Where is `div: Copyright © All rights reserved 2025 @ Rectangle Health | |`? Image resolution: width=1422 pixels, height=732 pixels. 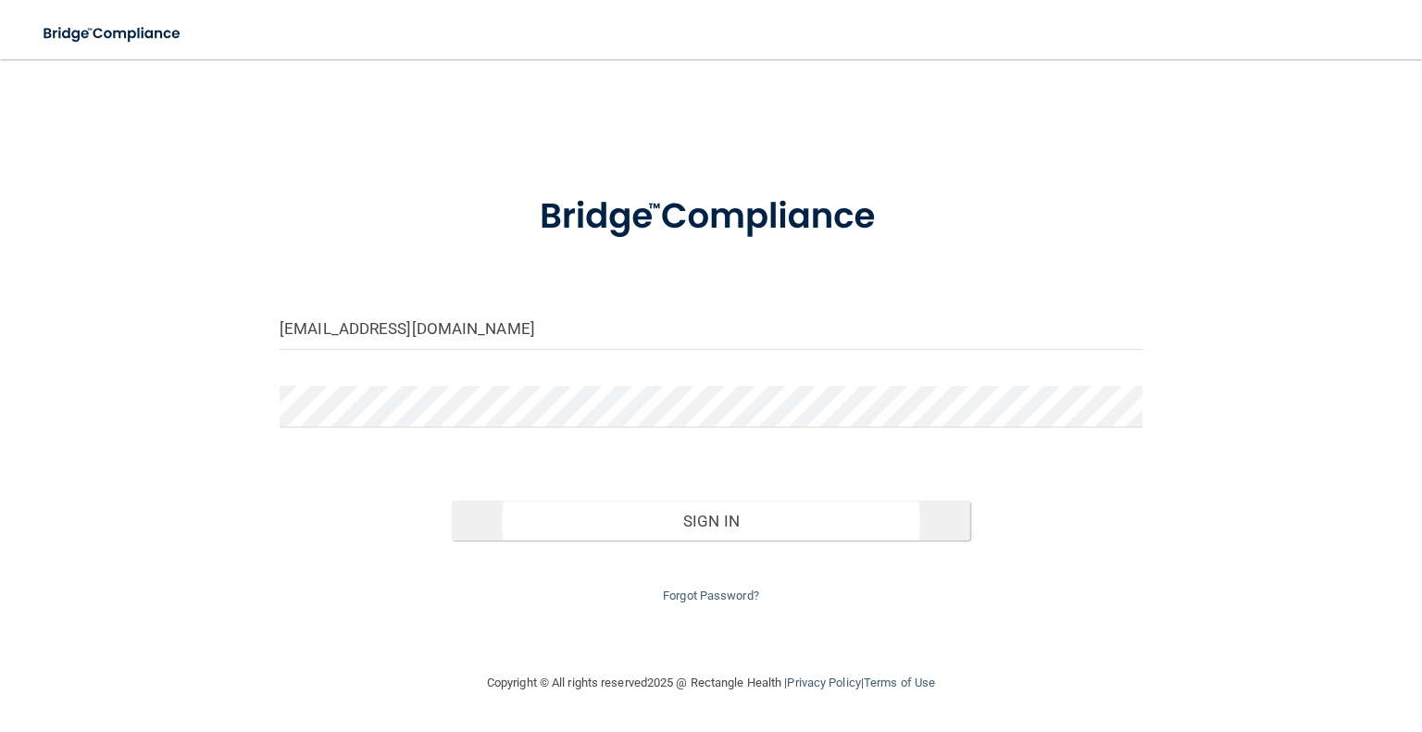 div: Copyright © All rights reserved 2025 @ Rectangle Health | | is located at coordinates (711, 683).